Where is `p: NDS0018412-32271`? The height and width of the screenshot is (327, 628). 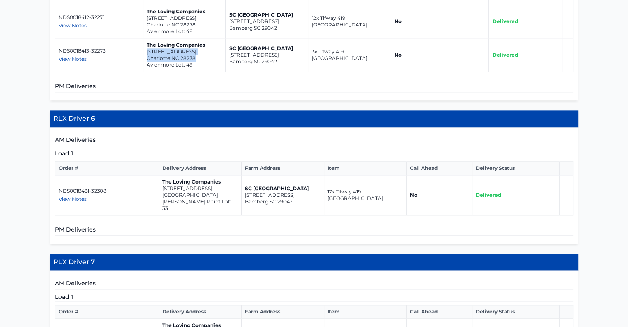 p: NDS0018412-32271 is located at coordinates (99, 17).